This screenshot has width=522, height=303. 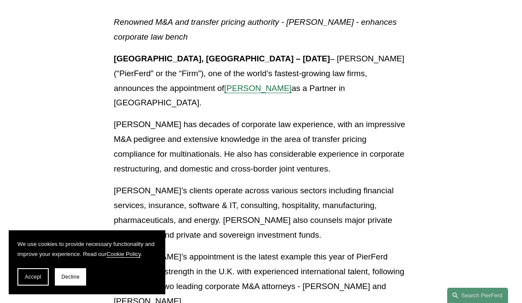 What do you see at coordinates (33, 277) in the screenshot?
I see `span: Accept` at bounding box center [33, 277].